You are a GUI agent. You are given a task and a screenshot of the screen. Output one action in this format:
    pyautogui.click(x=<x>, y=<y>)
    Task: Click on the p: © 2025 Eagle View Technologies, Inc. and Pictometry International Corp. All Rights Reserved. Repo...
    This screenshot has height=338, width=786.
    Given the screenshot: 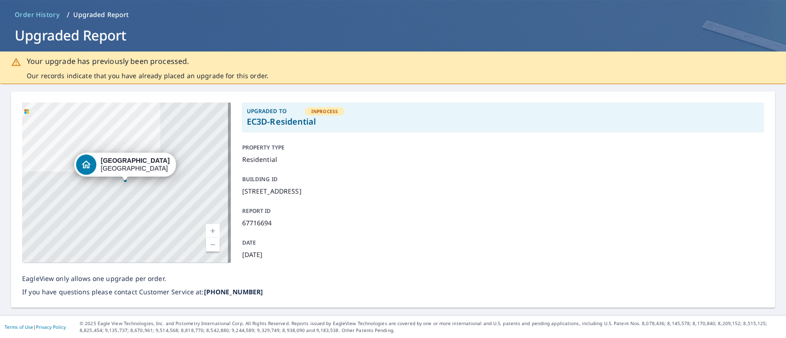 What is the action you would take?
    pyautogui.click(x=430, y=327)
    